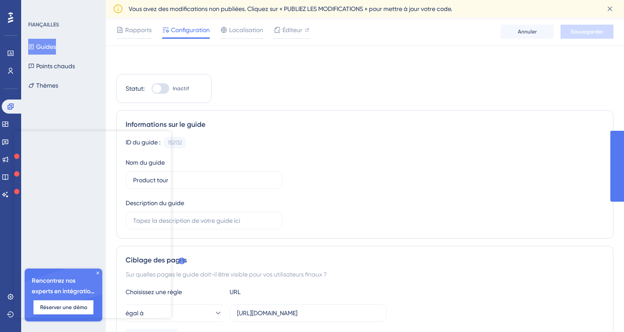 The height and width of the screenshot is (332, 624). What do you see at coordinates (308, 313) in the screenshot?
I see `input: votresiteweb.com/chemin` at bounding box center [308, 313].